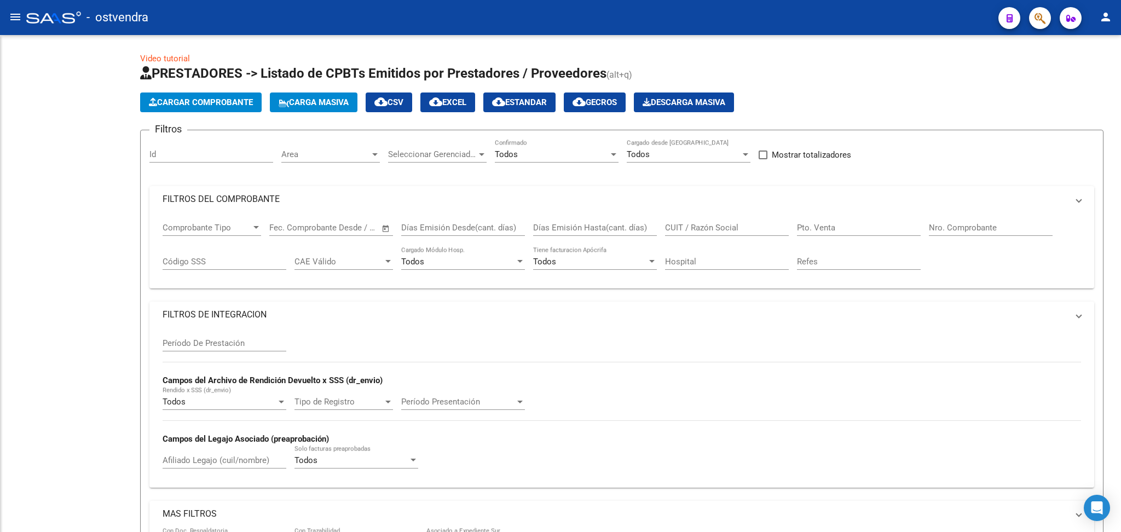 This screenshot has width=1121, height=532. I want to click on mat-expansion-panel-header: FILTROS DEL COMPROBANTE, so click(622, 199).